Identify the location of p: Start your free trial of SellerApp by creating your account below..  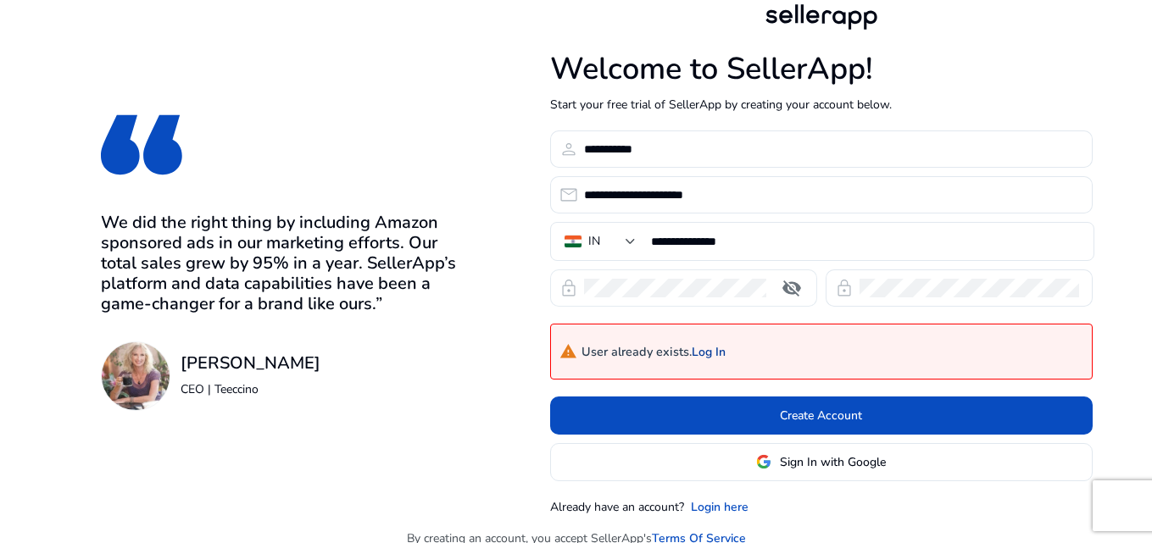
(821, 104).